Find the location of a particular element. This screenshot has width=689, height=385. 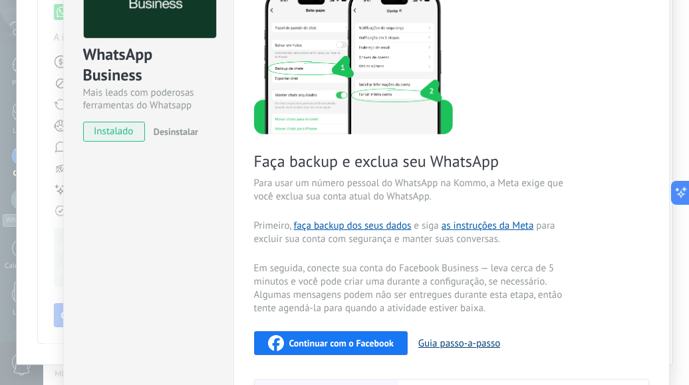

div: WhatsApp Business is located at coordinates (148, 65).